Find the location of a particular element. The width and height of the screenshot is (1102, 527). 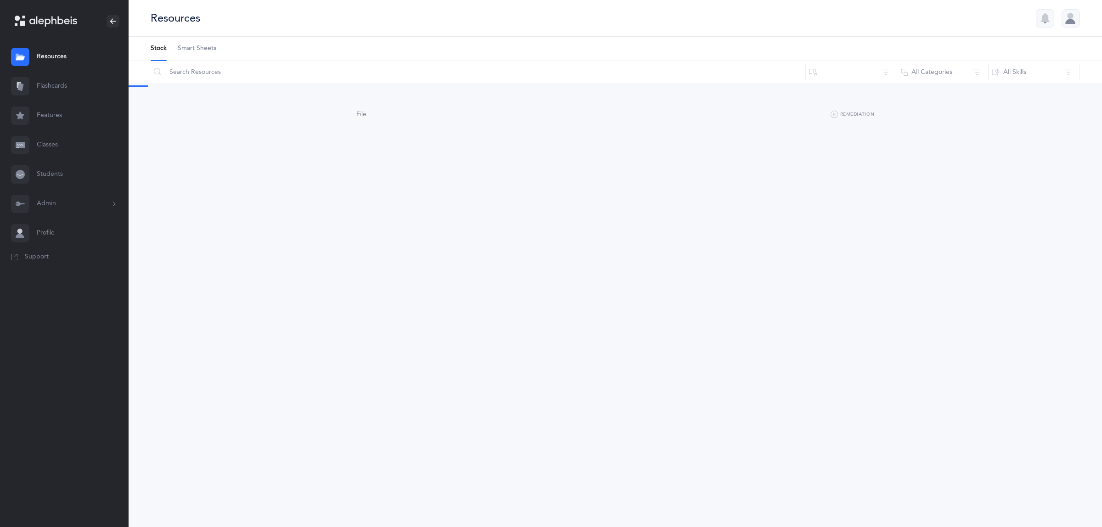

div: Resources is located at coordinates (175, 18).